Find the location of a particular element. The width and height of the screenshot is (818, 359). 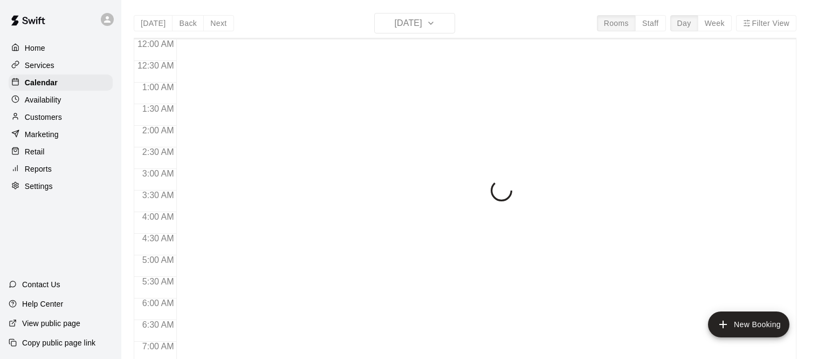

div: Calendar is located at coordinates (60, 83).